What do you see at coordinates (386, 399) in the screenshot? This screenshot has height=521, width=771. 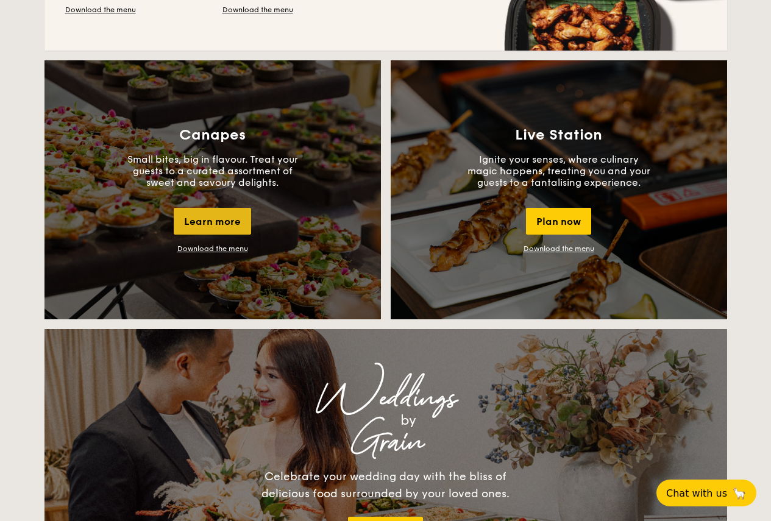 I see `div: Weddings` at bounding box center [386, 399].